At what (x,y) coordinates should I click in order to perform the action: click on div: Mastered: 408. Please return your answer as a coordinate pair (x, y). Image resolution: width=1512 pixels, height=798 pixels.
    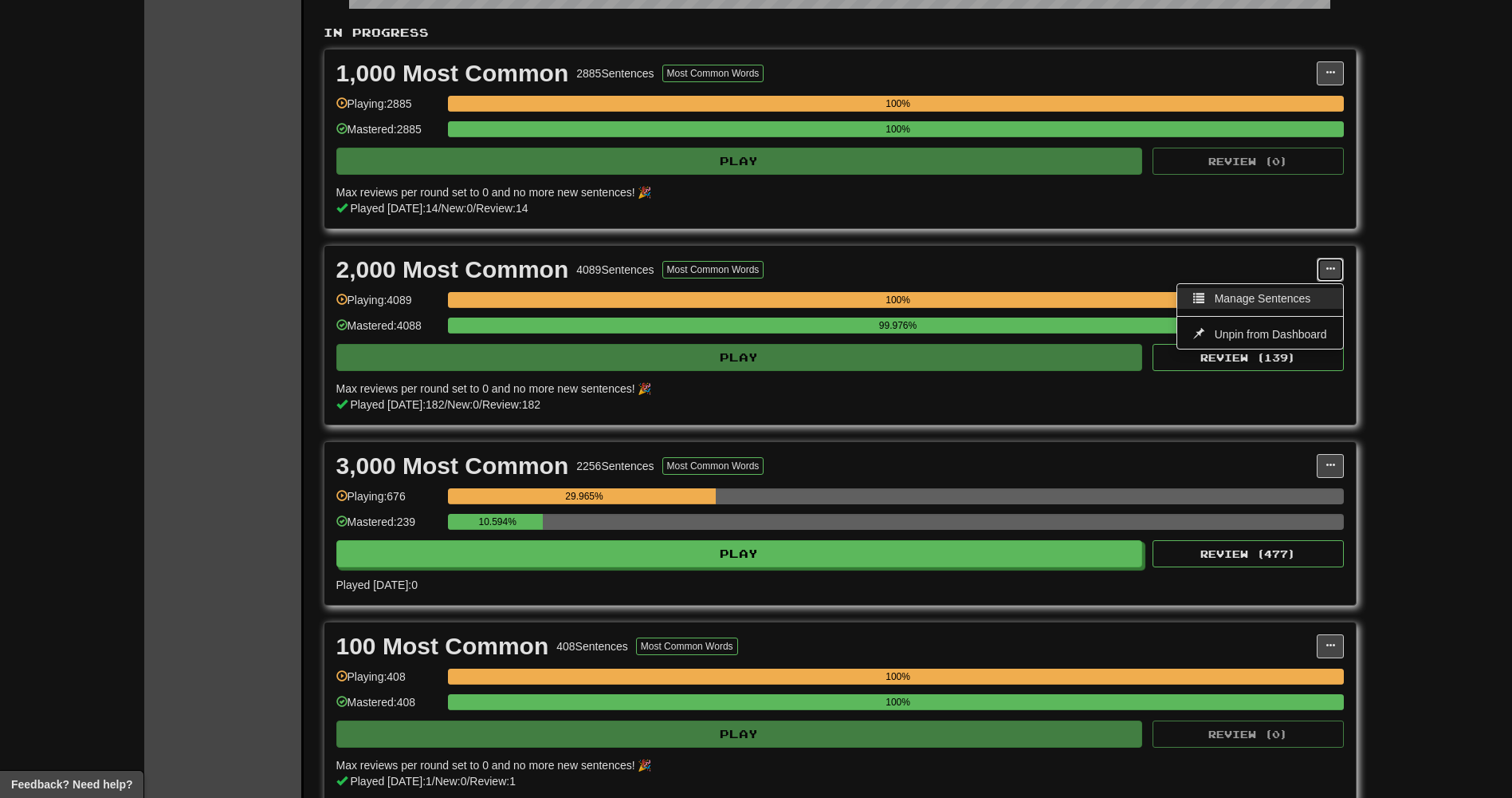
    Looking at the image, I should click on (388, 707).